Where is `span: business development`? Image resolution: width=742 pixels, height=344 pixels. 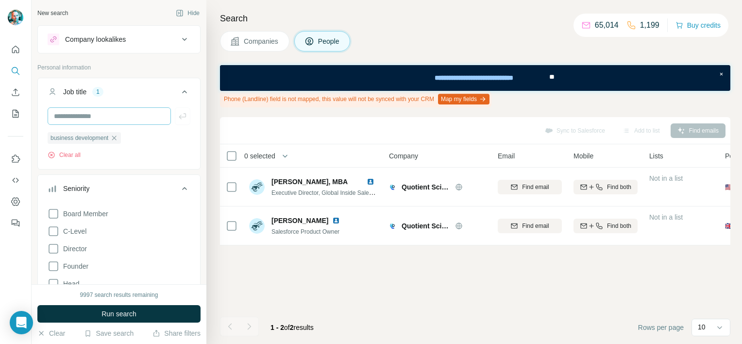
span: business development is located at coordinates (79, 138).